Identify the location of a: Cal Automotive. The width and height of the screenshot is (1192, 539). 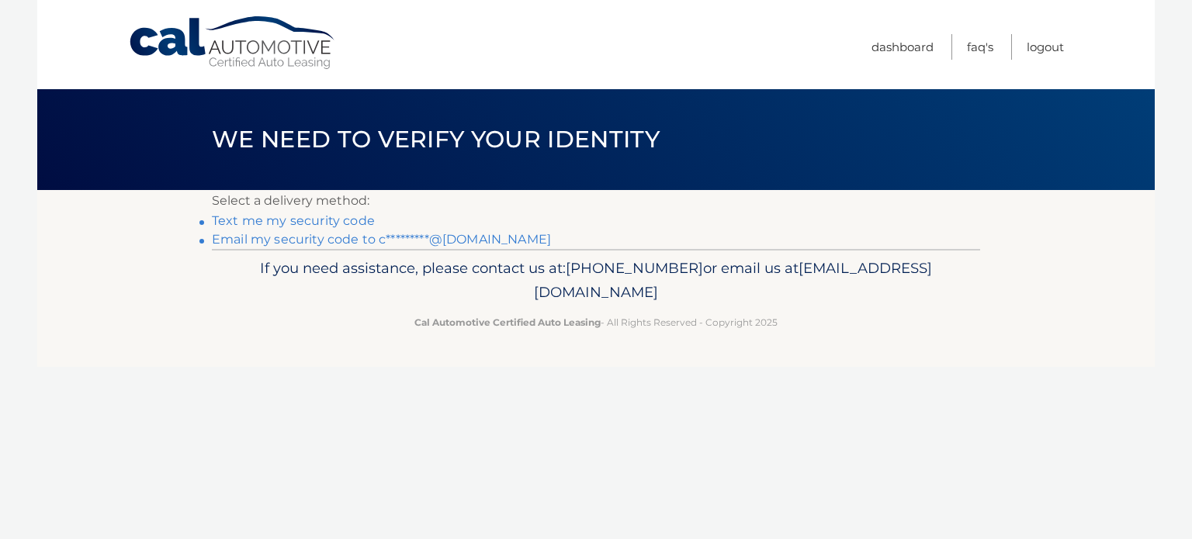
(233, 43).